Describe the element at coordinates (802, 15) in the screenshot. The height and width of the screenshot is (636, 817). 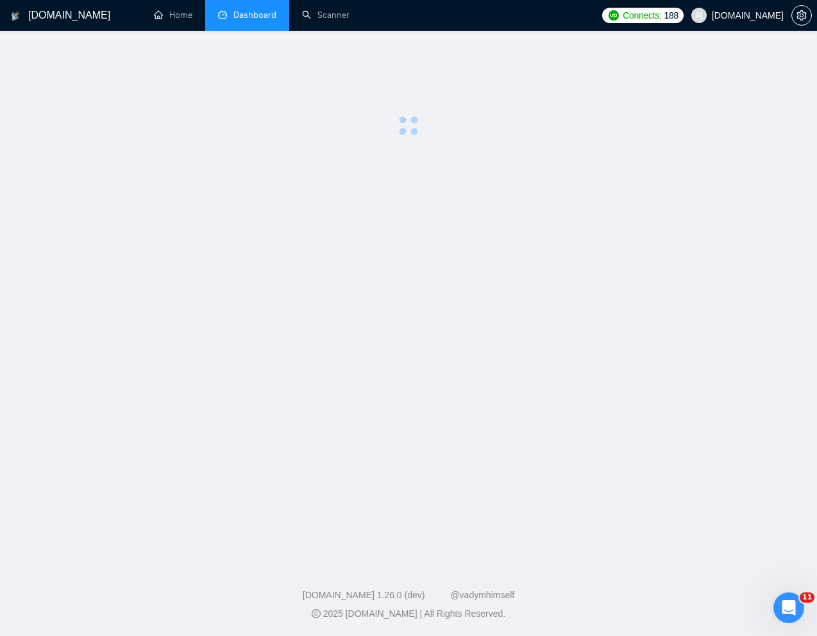
I see `span: setting` at that location.